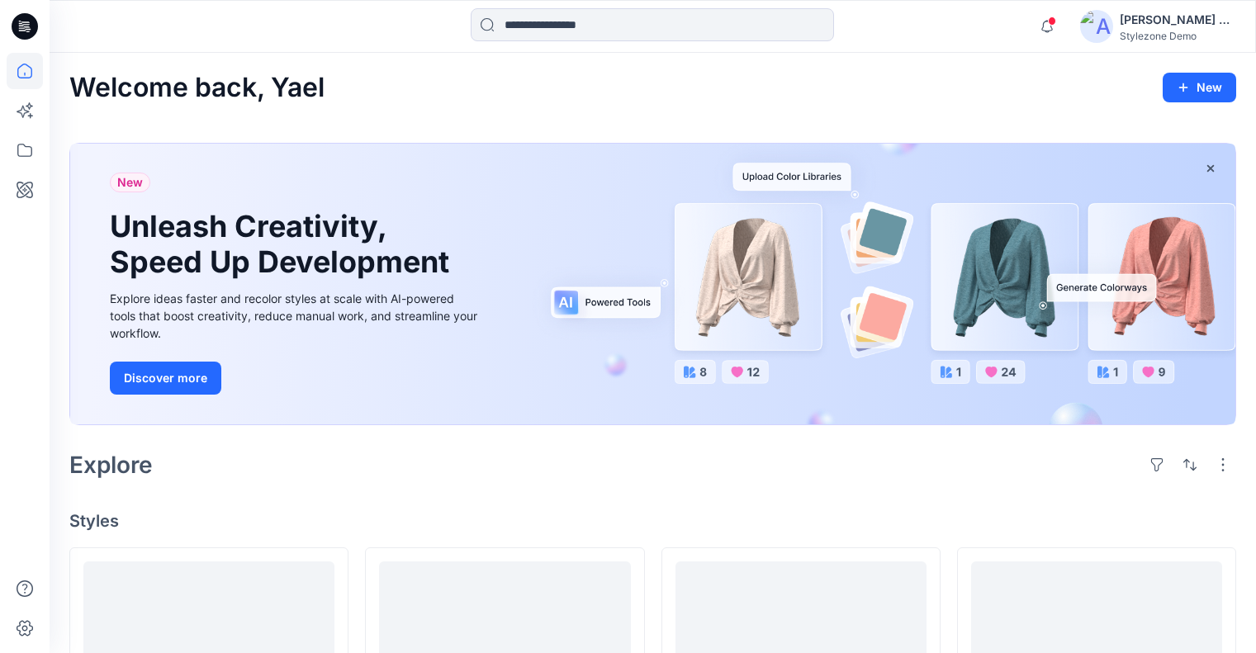  What do you see at coordinates (296, 315) in the screenshot?
I see `div: Explore ideas faster and recolor styles at scale with AI-powered tools that boost creativity, red...` at bounding box center [296, 315].